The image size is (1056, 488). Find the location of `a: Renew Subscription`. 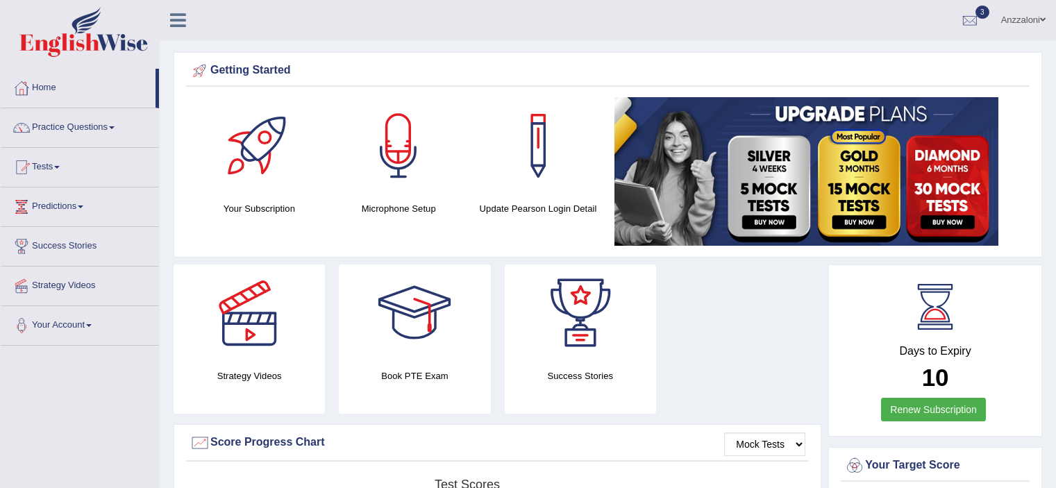

a: Renew Subscription is located at coordinates (933, 410).